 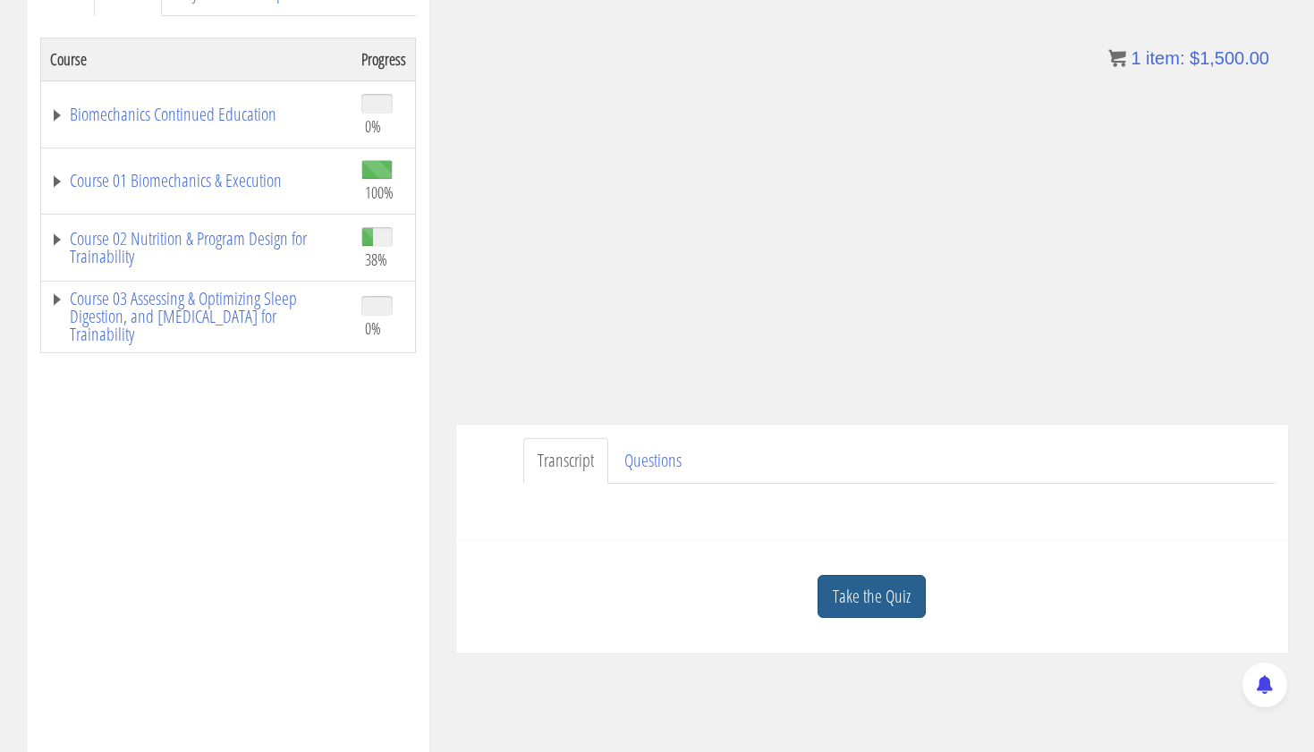 What do you see at coordinates (565, 461) in the screenshot?
I see `a: Transcript` at bounding box center [565, 461].